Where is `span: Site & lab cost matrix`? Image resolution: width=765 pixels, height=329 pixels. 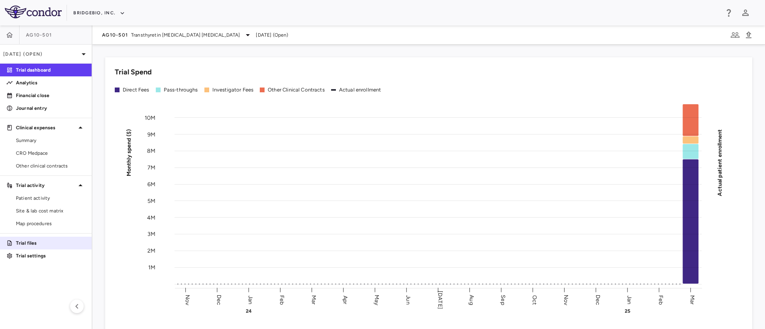 span: Site & lab cost matrix is located at coordinates (51, 211).